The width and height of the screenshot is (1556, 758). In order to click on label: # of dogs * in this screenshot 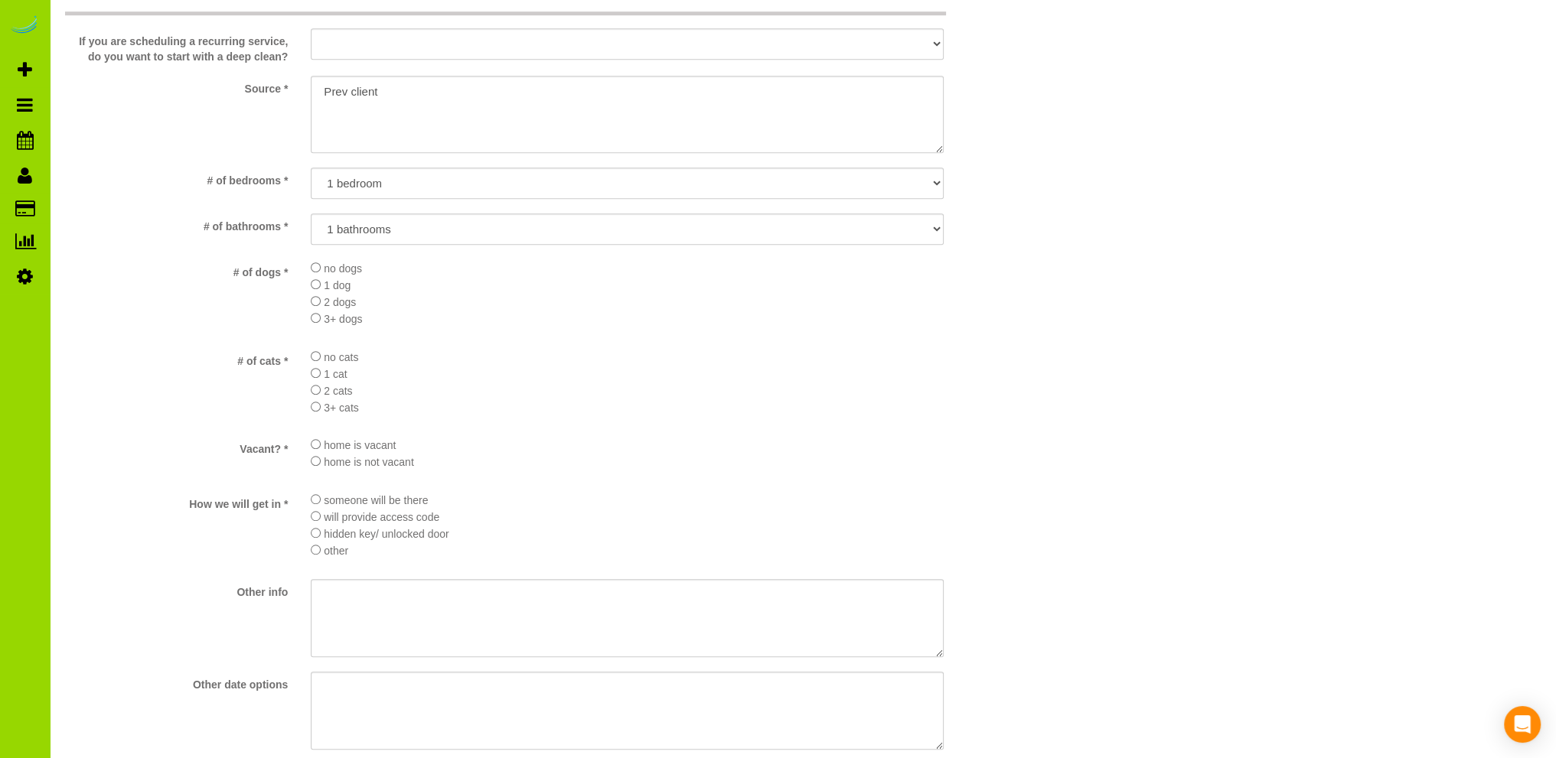, I will do `click(176, 269)`.